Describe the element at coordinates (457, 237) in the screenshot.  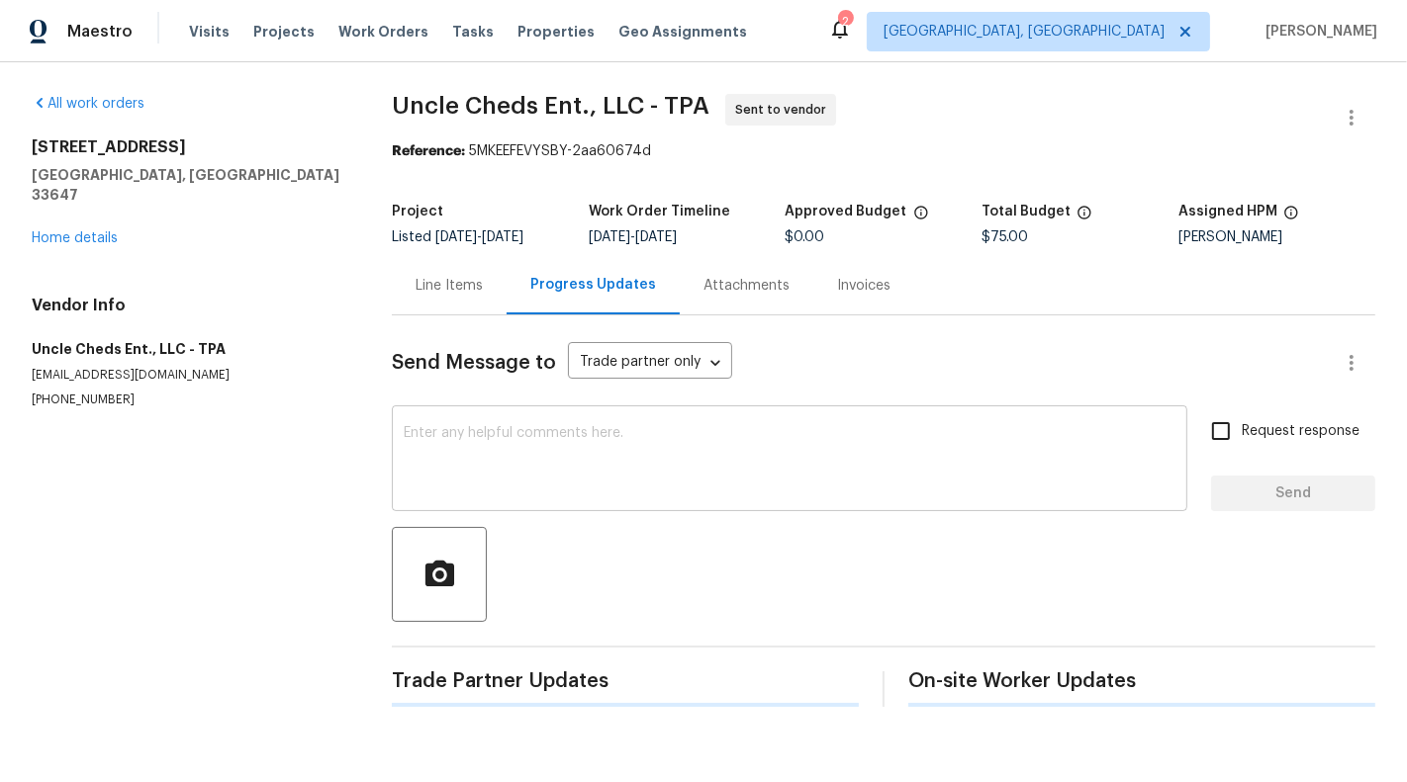
I see `span: Listed` at that location.